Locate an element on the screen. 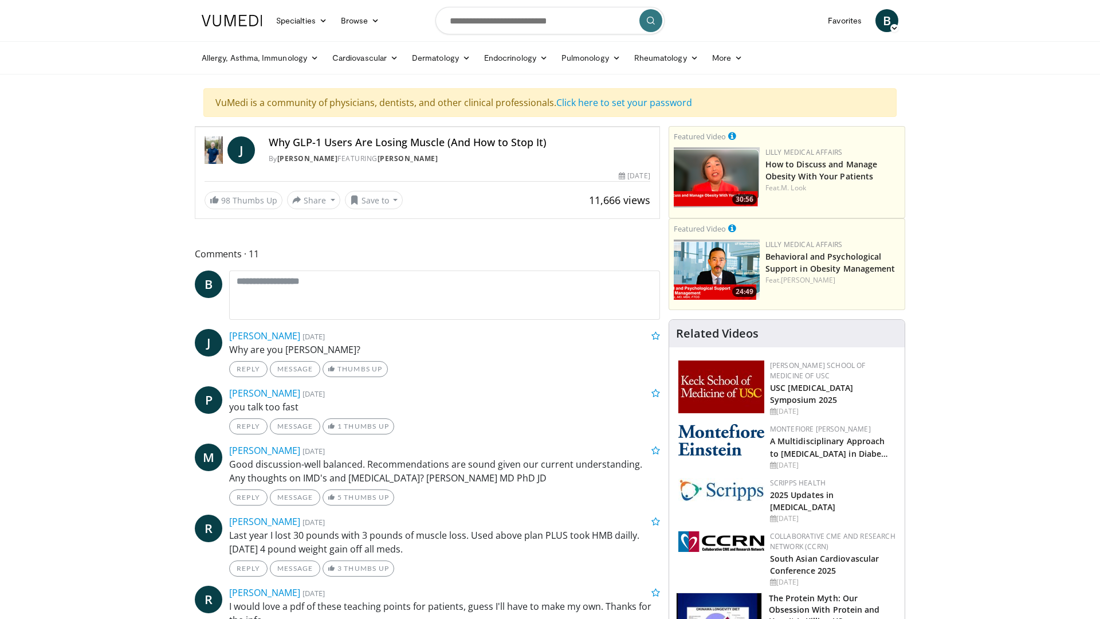 The height and width of the screenshot is (619, 1100). a: South Asian Cardiovascular Conference 2025 is located at coordinates (825, 564).